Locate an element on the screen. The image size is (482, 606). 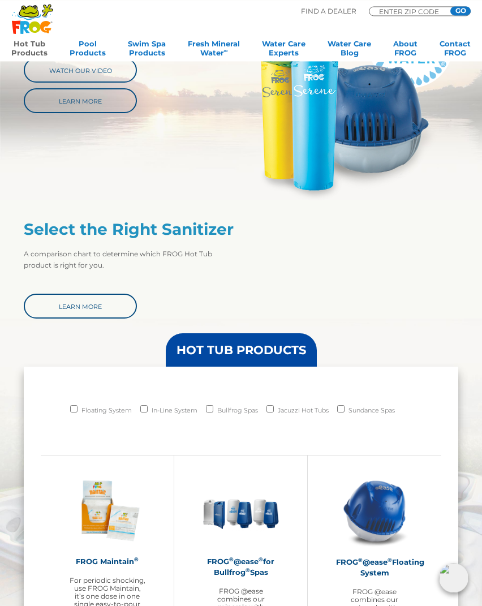
img: Serene_@ease_FMW is located at coordinates (349, 101).